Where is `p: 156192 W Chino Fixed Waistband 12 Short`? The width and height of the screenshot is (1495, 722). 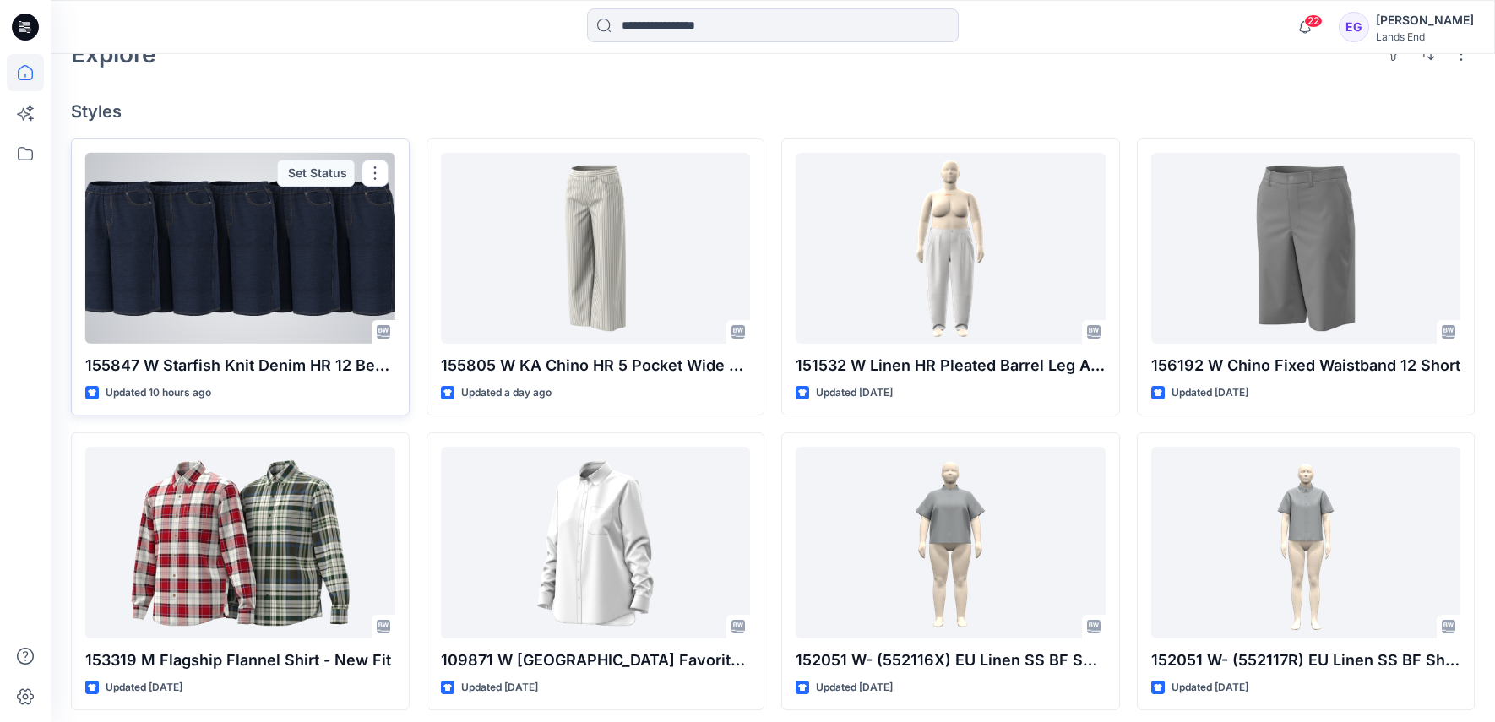
p: 156192 W Chino Fixed Waistband 12 Short is located at coordinates (1306, 366).